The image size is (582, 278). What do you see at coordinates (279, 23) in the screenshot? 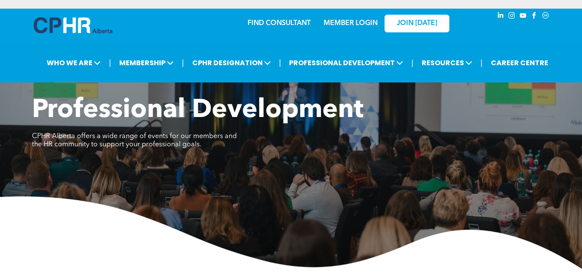
I see `a: FIND CONSULTANT` at bounding box center [279, 23].